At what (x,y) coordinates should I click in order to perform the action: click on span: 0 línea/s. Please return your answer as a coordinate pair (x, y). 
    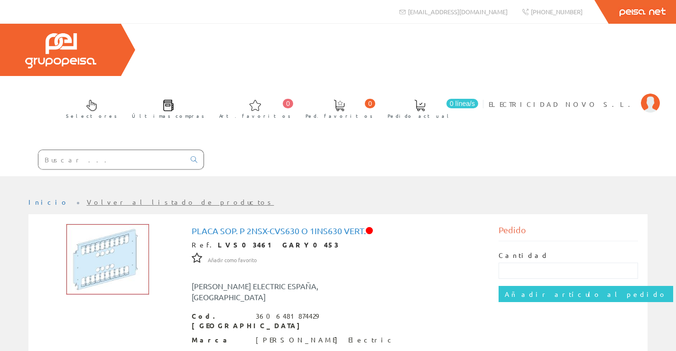
    Looking at the image, I should click on (462, 103).